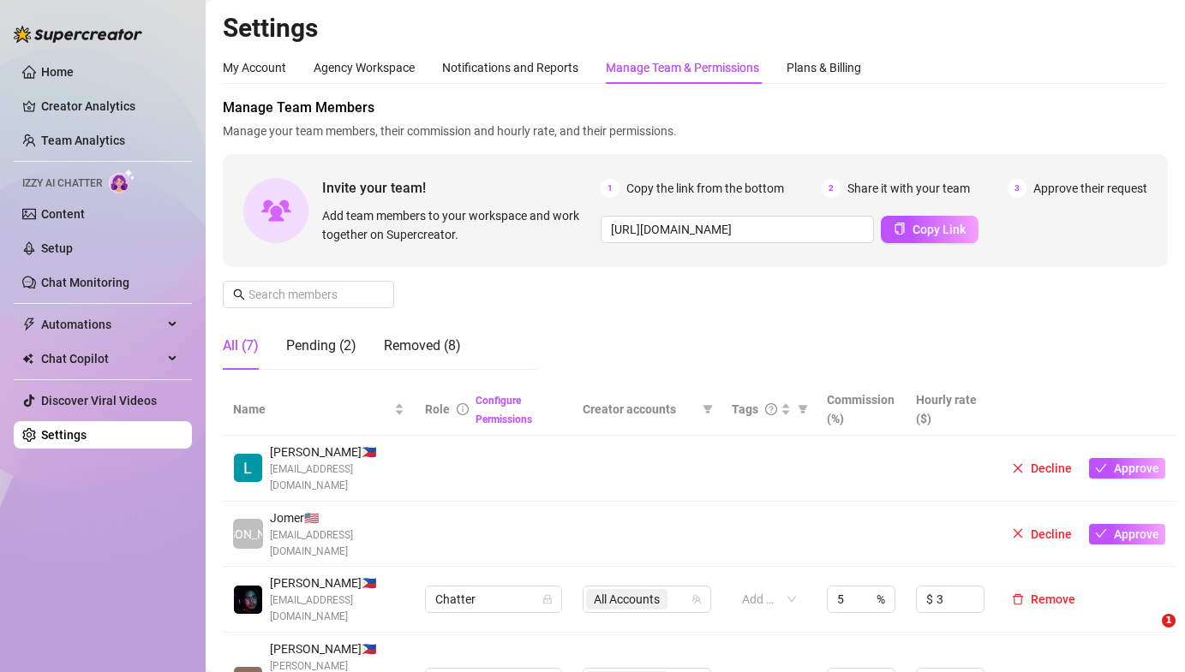 The width and height of the screenshot is (1185, 672). Describe the element at coordinates (254, 68) in the screenshot. I see `div: My Account` at that location.